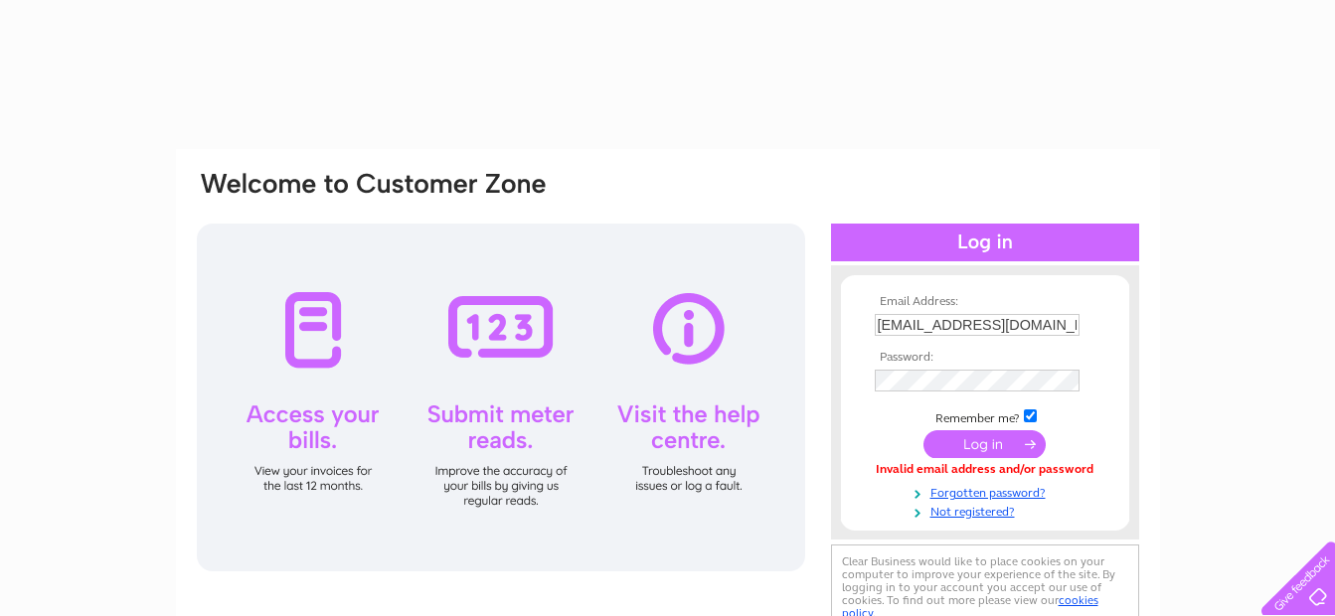  What do you see at coordinates (987, 510) in the screenshot?
I see `a: Not registered?` at bounding box center [987, 510].